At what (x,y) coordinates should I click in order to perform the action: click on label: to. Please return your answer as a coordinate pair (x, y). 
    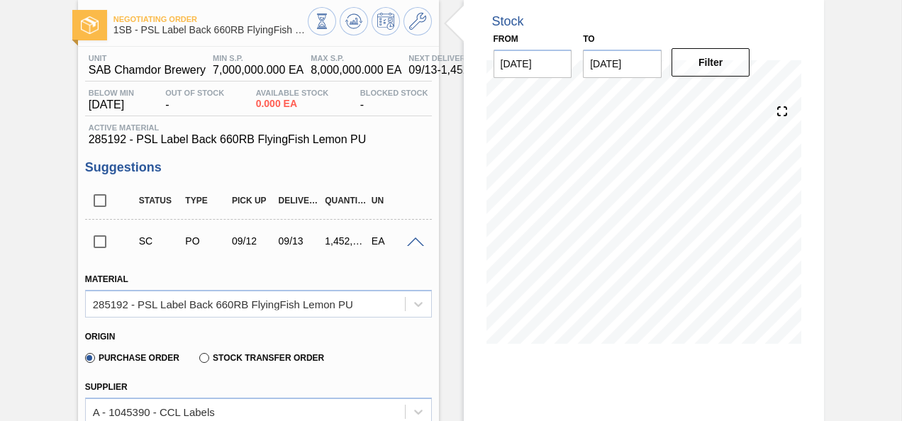
    Looking at the image, I should click on (589, 39).